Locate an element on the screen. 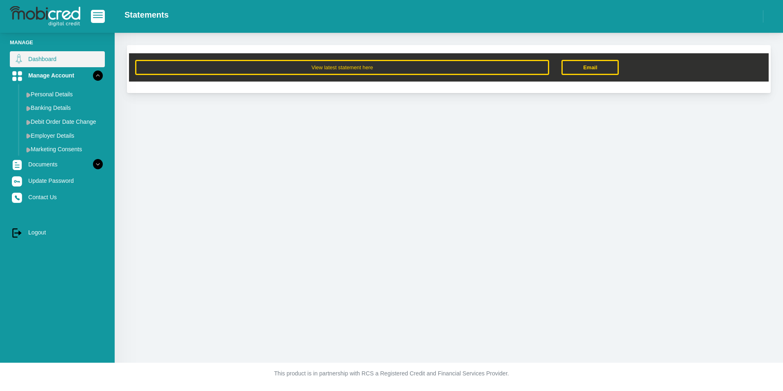 The height and width of the screenshot is (391, 783). a: Banking Details is located at coordinates (64, 108).